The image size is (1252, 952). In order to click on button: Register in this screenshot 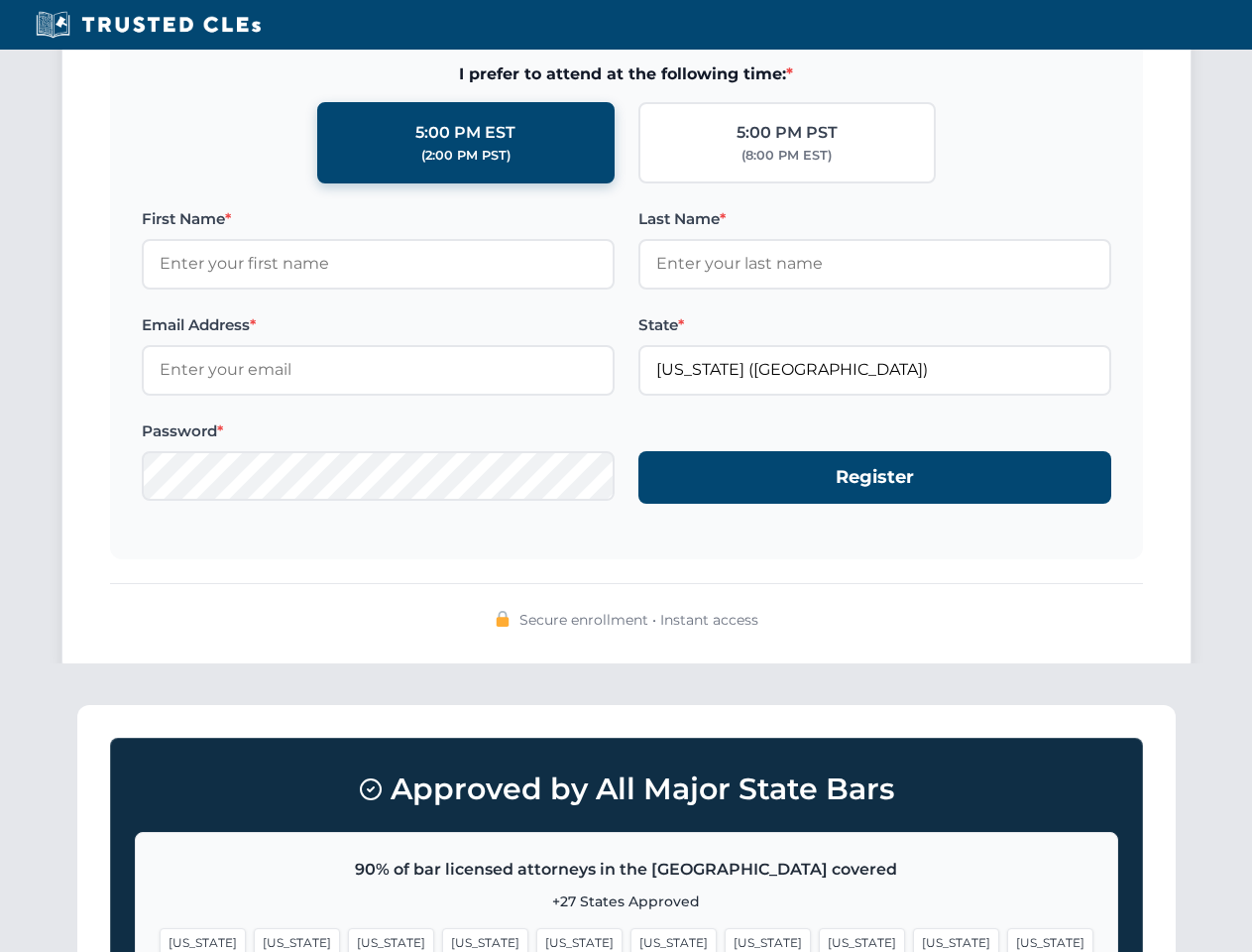, I will do `click(874, 477)`.